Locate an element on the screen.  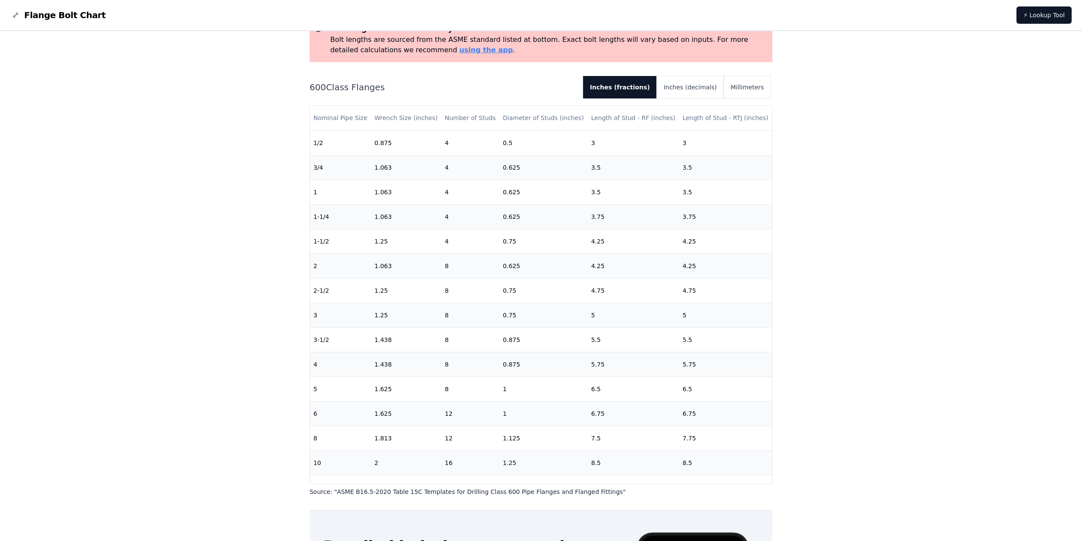
td: 3/4 is located at coordinates (341, 167).